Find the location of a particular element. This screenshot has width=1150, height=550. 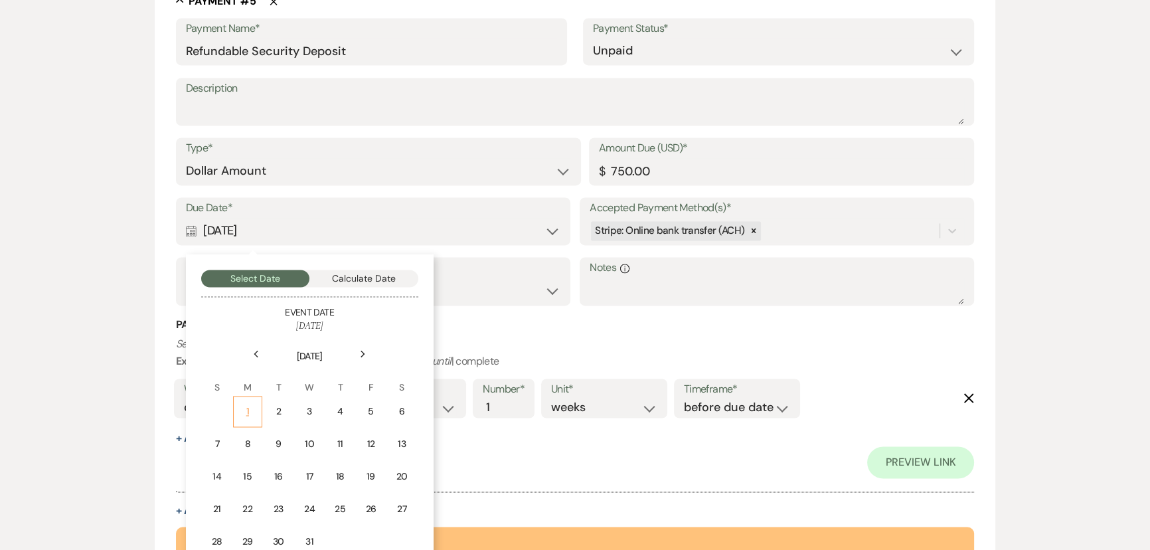

div: 27 is located at coordinates (401, 509).